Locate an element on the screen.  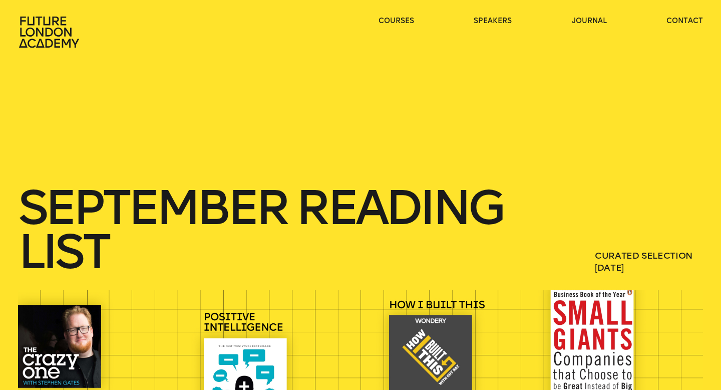
a: speakers is located at coordinates (493, 21).